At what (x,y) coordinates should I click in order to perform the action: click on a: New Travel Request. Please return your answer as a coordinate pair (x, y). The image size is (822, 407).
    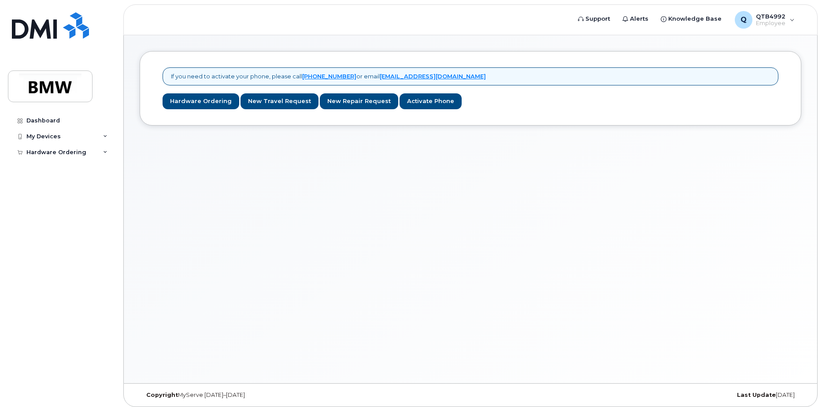
    Looking at the image, I should click on (279, 101).